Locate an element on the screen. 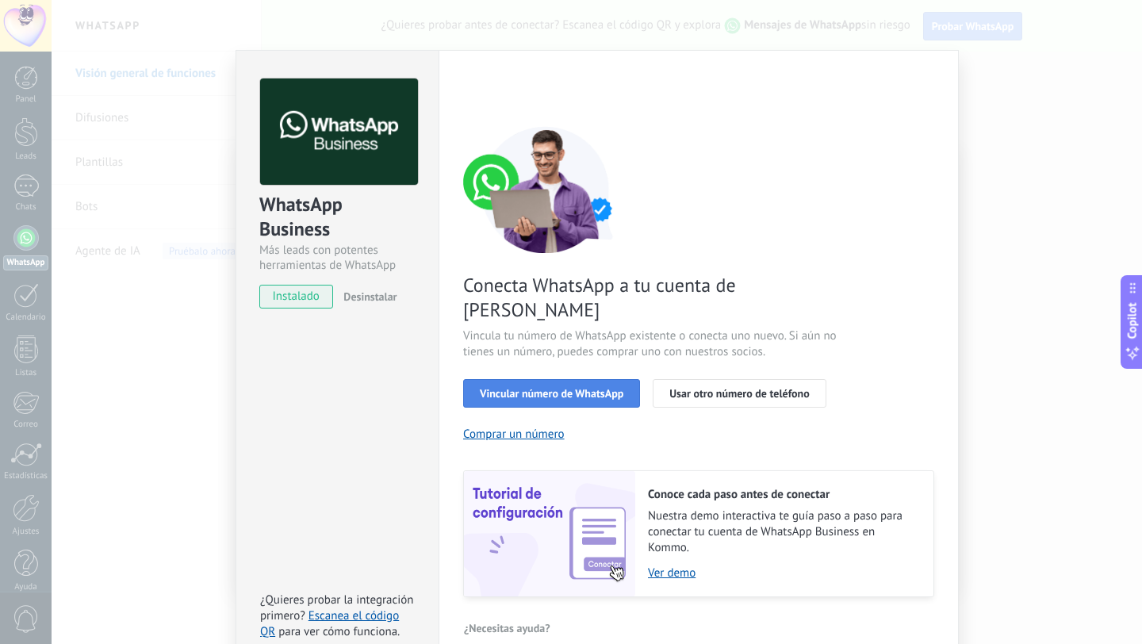 This screenshot has height=644, width=1142. button: ¿Necesitas ayuda? is located at coordinates (507, 628).